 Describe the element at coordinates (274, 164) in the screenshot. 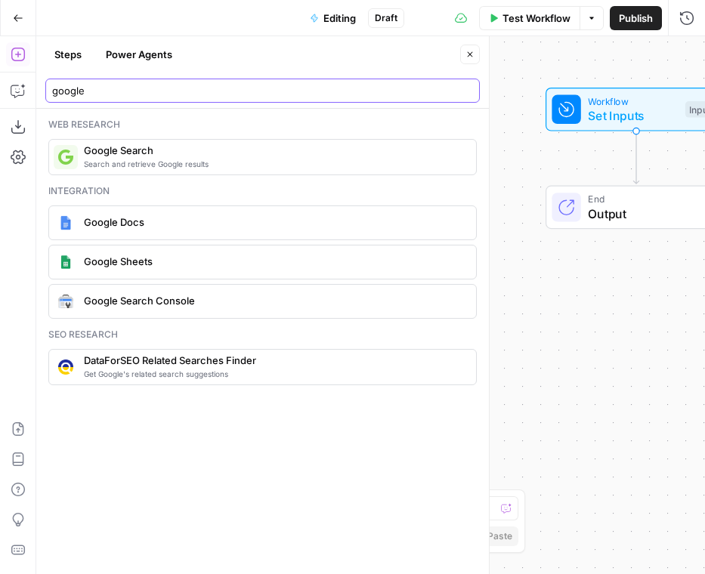

I see `span: Search and retrieve Google results` at that location.